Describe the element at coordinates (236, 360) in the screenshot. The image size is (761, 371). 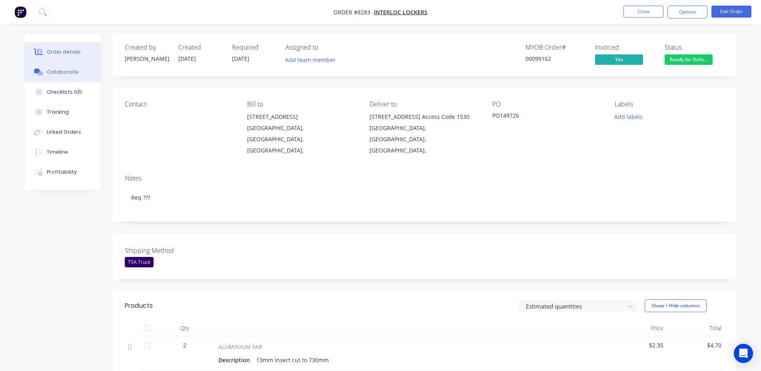
I see `div: Description` at that location.